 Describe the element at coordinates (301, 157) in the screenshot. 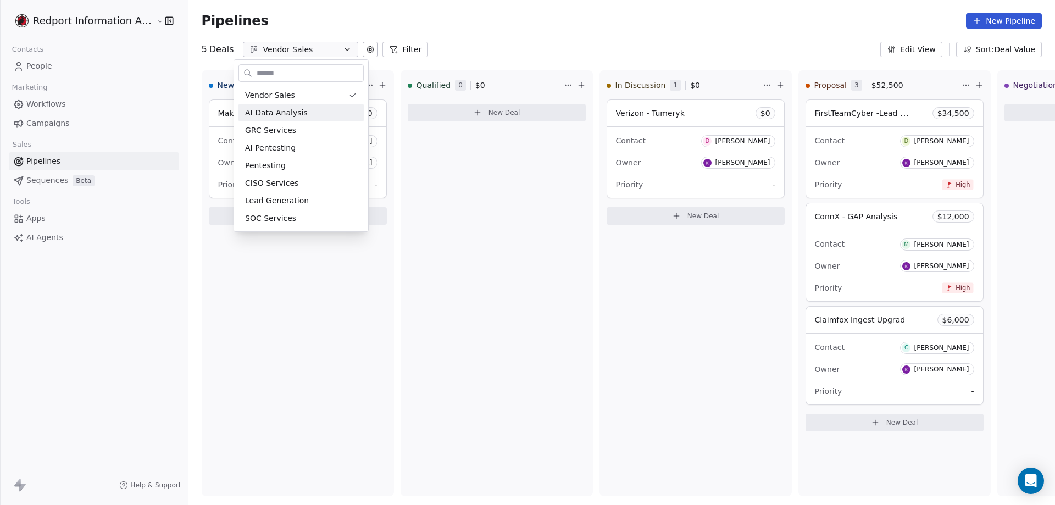

I see `div: Suggestions` at that location.